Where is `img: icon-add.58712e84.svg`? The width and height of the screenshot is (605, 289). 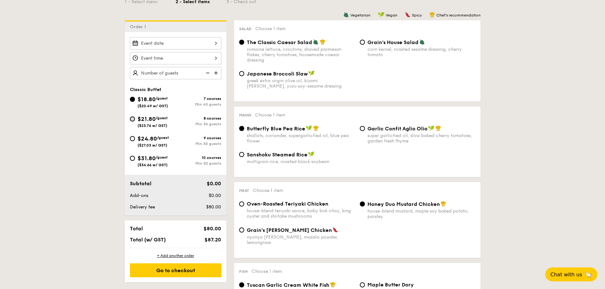
img: icon-add.58712e84.svg is located at coordinates (217, 73).